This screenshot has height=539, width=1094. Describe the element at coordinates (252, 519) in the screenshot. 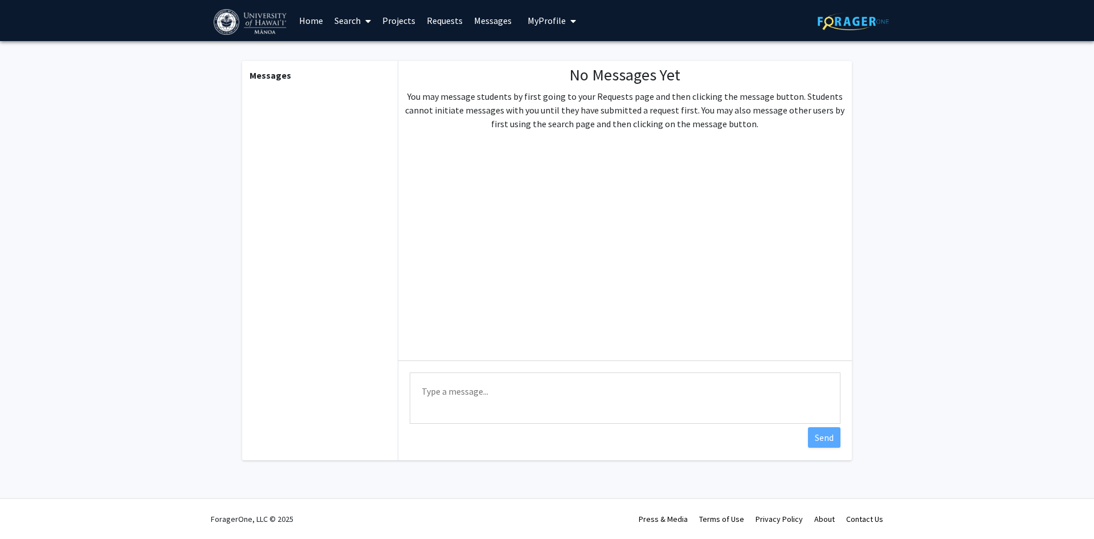

I see `div: ForagerOne, LLC © 2025` at that location.